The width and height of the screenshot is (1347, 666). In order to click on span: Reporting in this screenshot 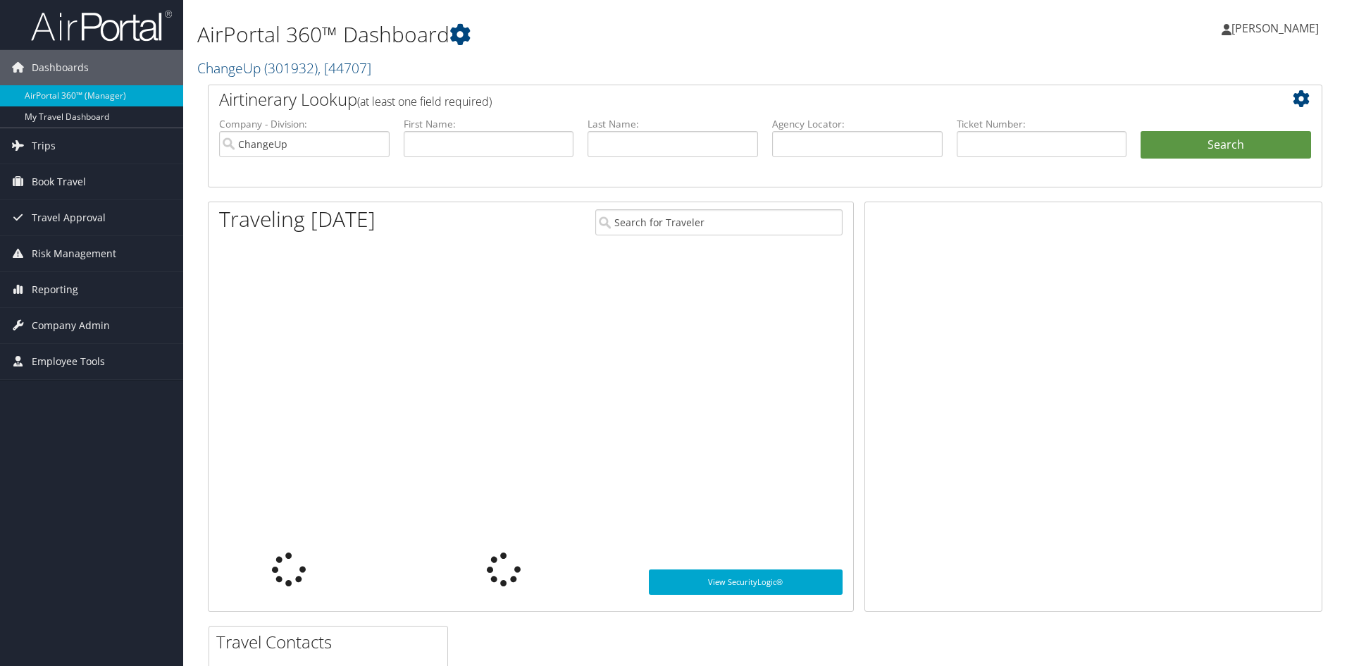, I will do `click(55, 290)`.